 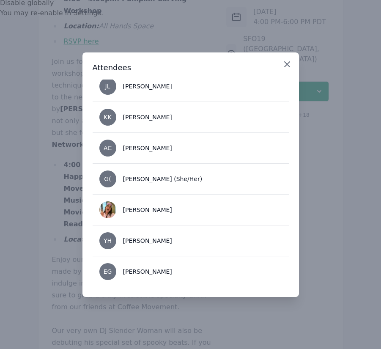 I want to click on span: AC, so click(x=107, y=148).